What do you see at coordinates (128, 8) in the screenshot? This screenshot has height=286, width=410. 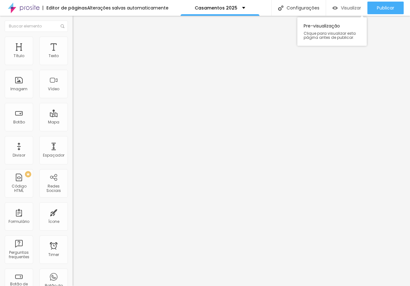 I see `div: Alterações salvas automaticamente` at bounding box center [128, 8].